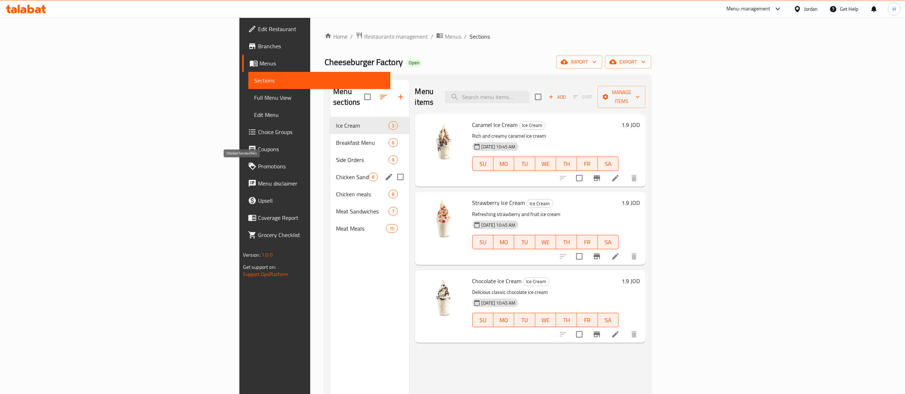 This screenshot has height=394, width=905. Describe the element at coordinates (579, 62) in the screenshot. I see `span: import` at that location.